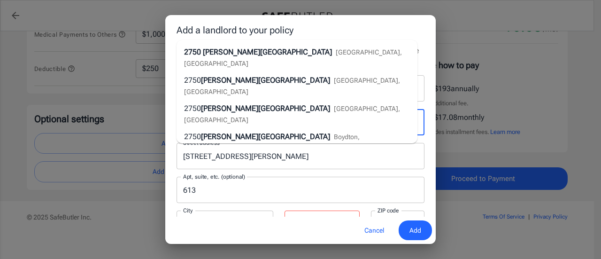 The width and height of the screenshot is (601, 259). I want to click on label: ZIP code, so click(388, 210).